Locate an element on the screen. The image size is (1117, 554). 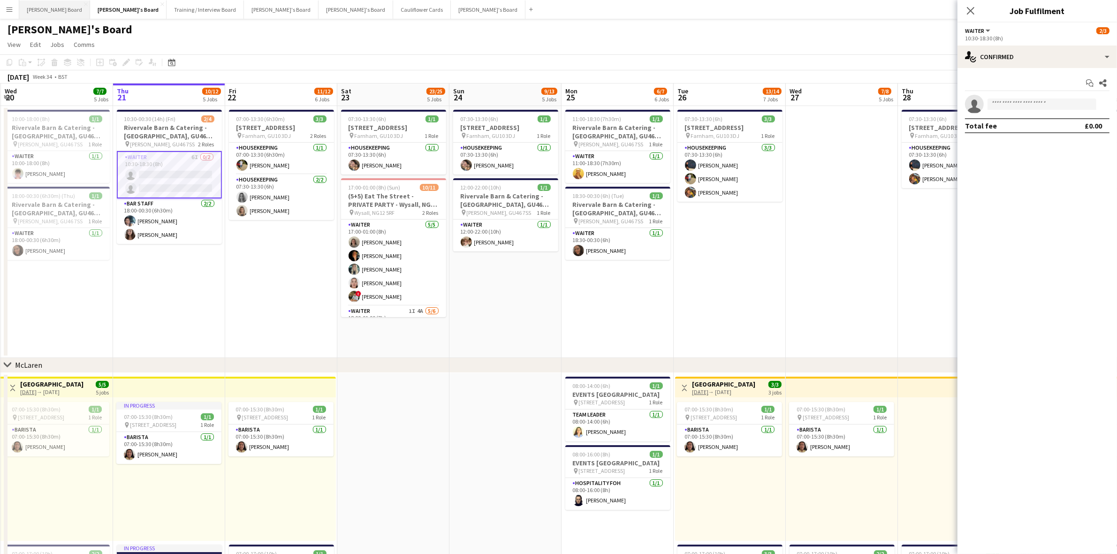
span: 24 is located at coordinates (458, 97).